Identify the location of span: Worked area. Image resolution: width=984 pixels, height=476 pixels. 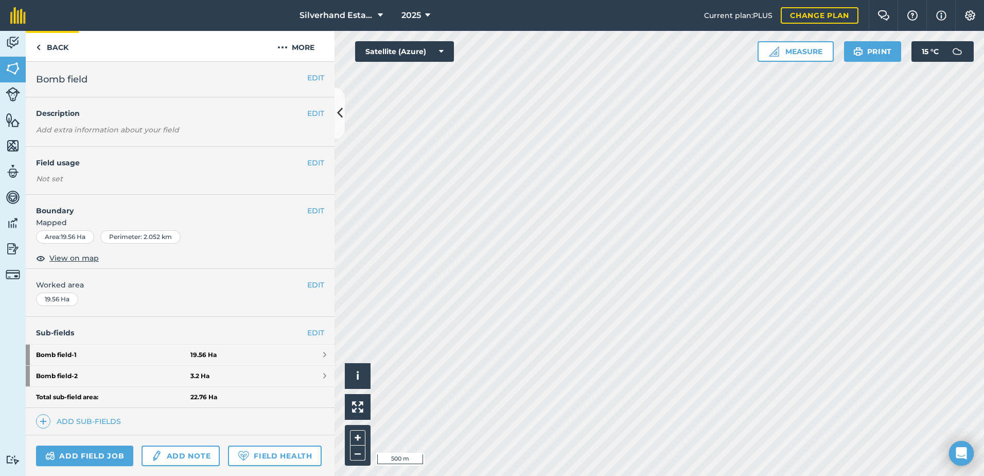
(180, 285).